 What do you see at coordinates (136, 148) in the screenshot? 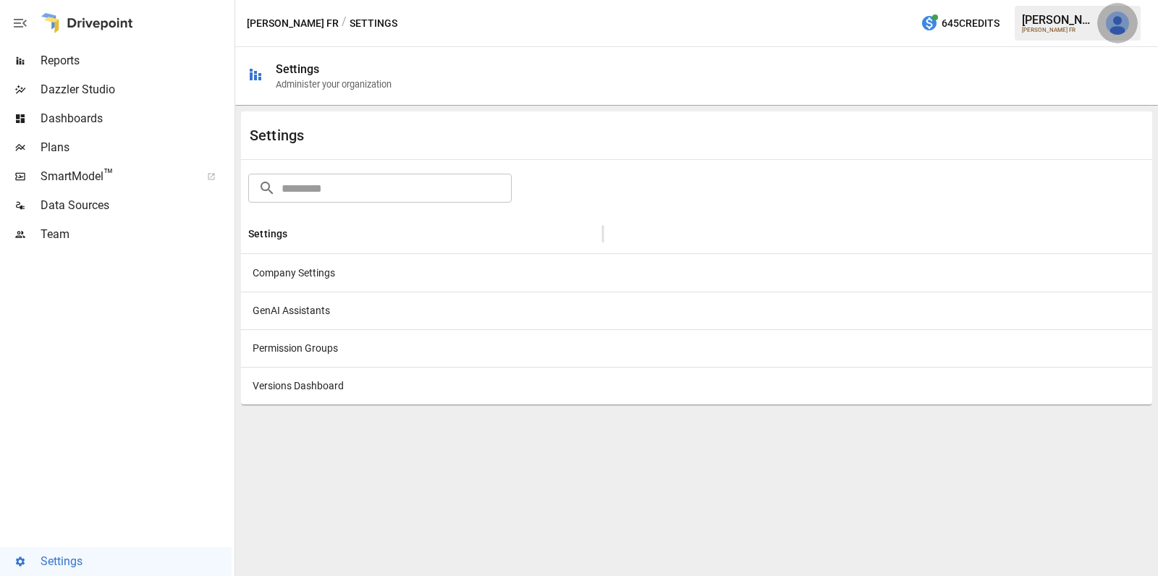
I see `span: Plans` at bounding box center [136, 148].